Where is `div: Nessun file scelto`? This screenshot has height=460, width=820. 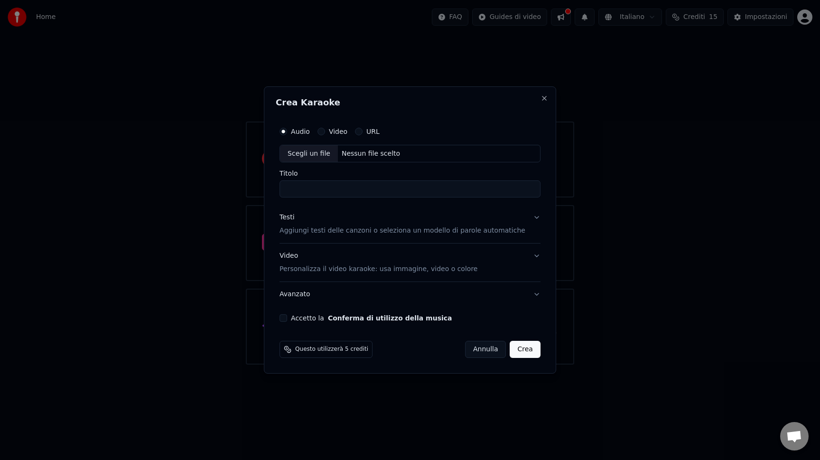 div: Nessun file scelto is located at coordinates (371, 154).